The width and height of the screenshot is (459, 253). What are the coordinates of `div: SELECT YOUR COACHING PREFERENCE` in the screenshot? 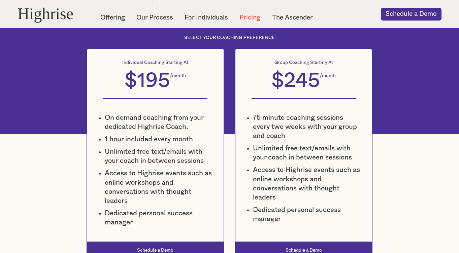 It's located at (230, 38).